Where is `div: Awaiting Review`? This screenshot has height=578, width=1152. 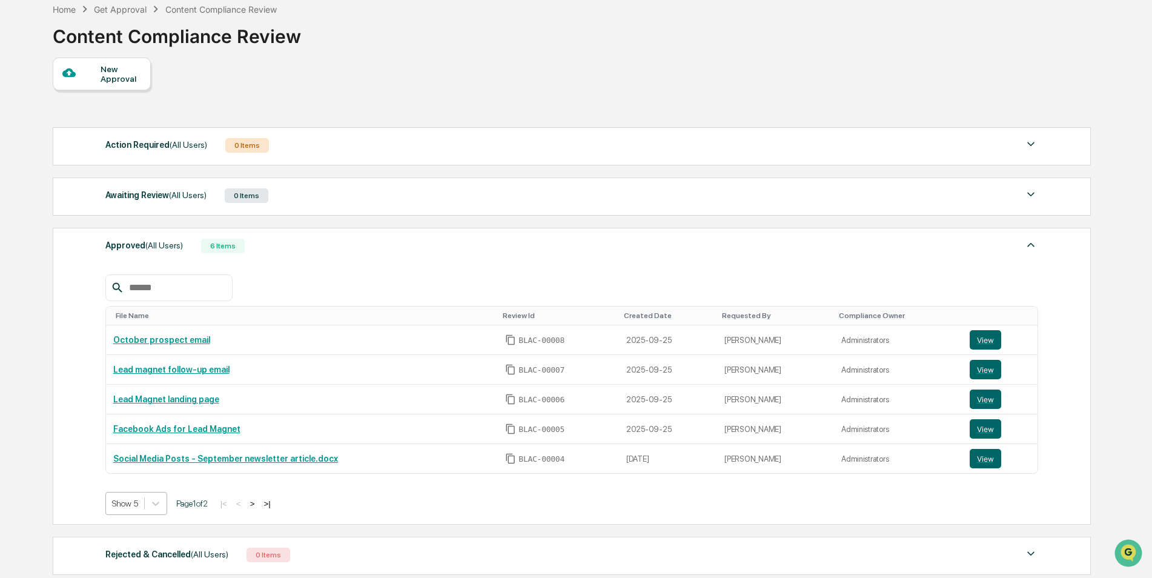
div: Awaiting Review is located at coordinates (156, 195).